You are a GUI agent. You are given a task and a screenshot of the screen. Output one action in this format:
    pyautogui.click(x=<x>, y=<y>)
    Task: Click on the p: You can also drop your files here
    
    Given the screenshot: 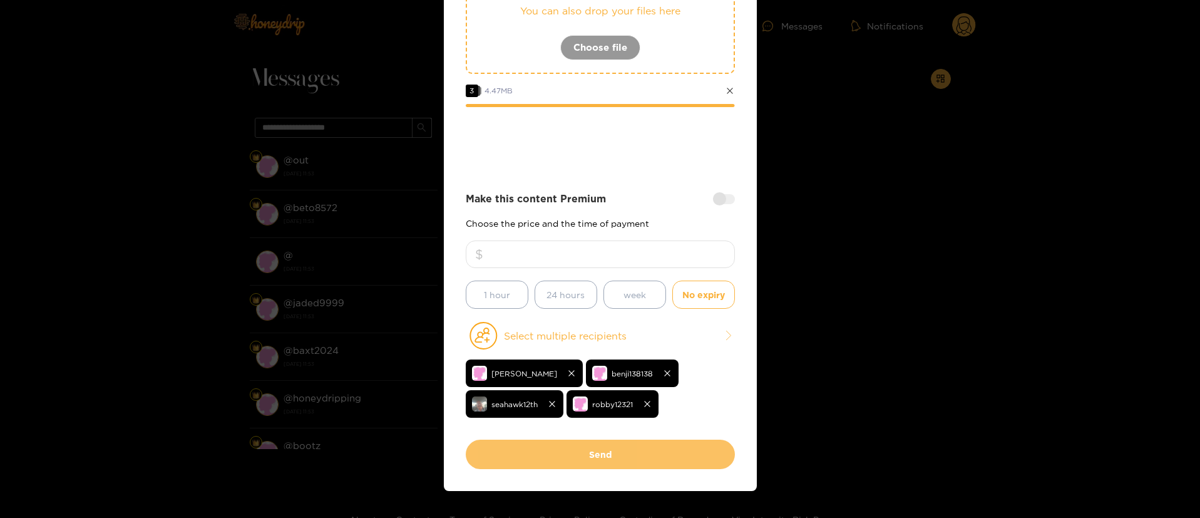 What is the action you would take?
    pyautogui.click(x=600, y=11)
    